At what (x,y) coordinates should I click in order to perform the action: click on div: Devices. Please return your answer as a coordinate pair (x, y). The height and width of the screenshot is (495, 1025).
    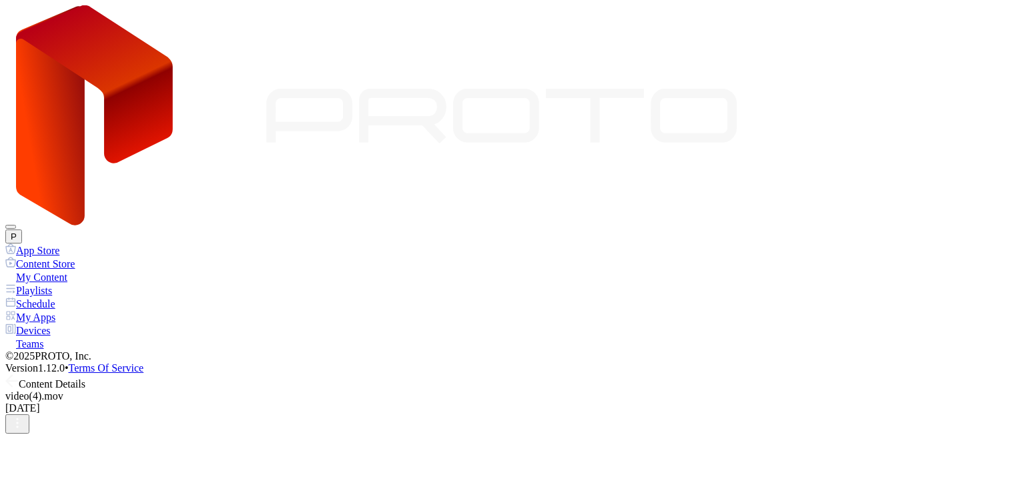
    Looking at the image, I should click on (513, 330).